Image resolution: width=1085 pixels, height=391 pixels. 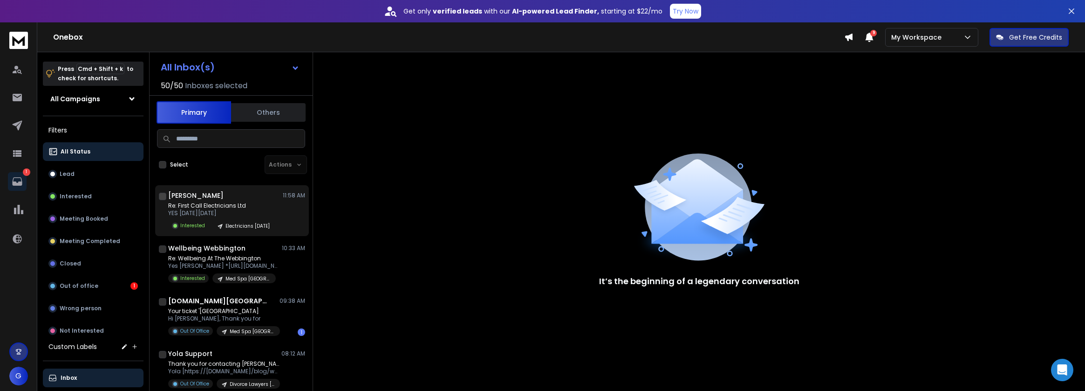 I want to click on label: Select, so click(x=179, y=164).